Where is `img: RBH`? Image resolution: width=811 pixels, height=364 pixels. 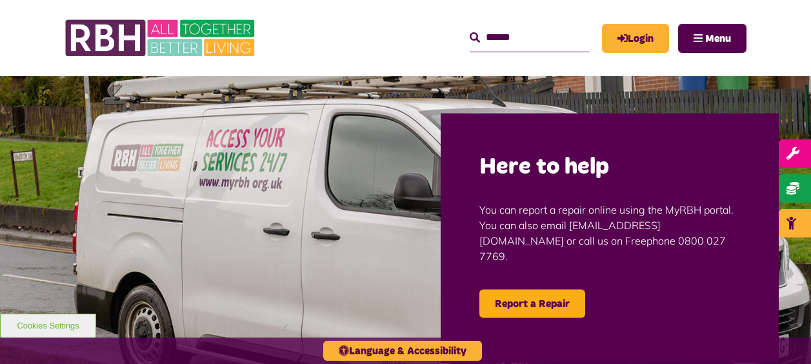 img: RBH is located at coordinates (161, 38).